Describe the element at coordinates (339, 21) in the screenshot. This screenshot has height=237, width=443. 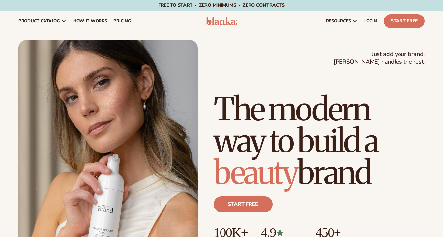
I see `span: resources` at that location.